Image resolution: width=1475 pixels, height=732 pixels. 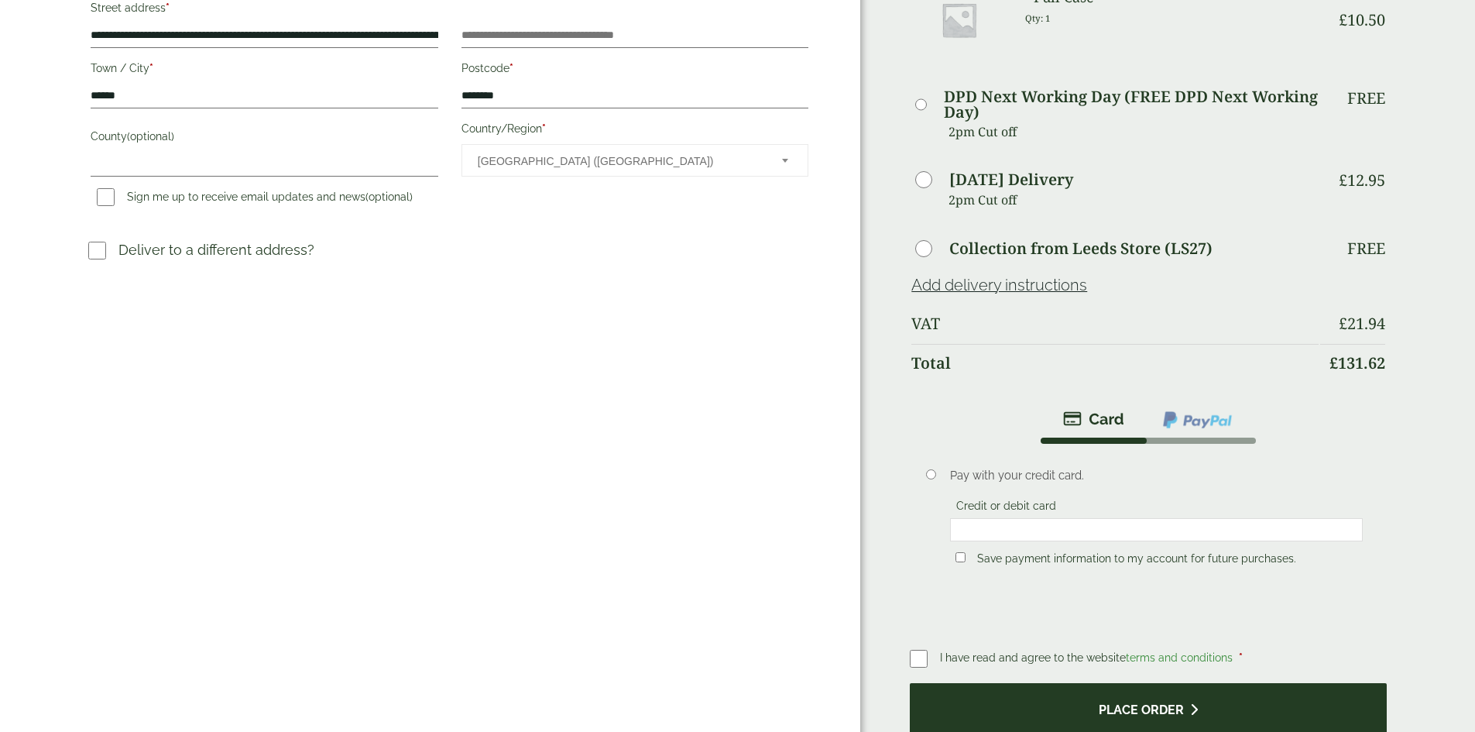 I want to click on label: Sign me up to receive email updates and news, so click(x=255, y=199).